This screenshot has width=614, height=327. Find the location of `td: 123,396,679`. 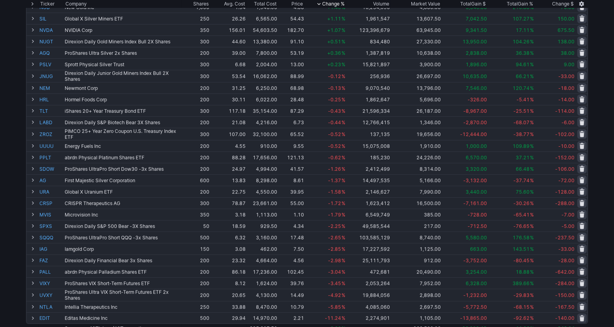

td: 123,396,679 is located at coordinates (368, 30).